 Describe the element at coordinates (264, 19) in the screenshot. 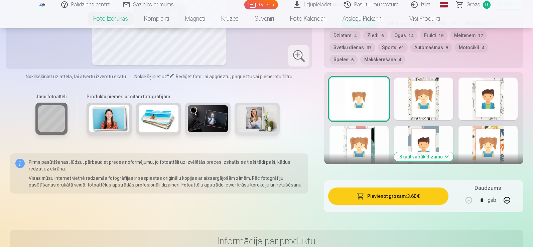

I see `a: Suvenīri` at that location.